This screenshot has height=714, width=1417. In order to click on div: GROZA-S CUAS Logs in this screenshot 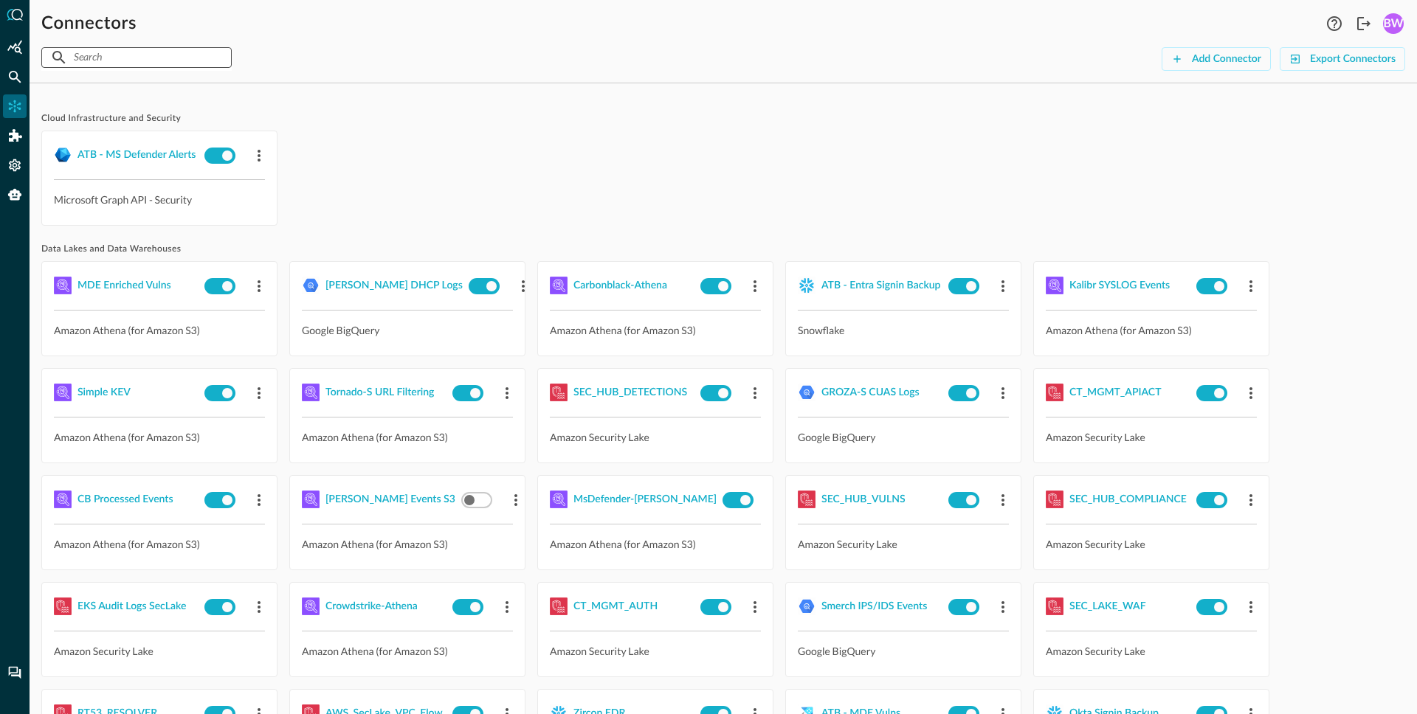, I will do `click(870, 393)`.